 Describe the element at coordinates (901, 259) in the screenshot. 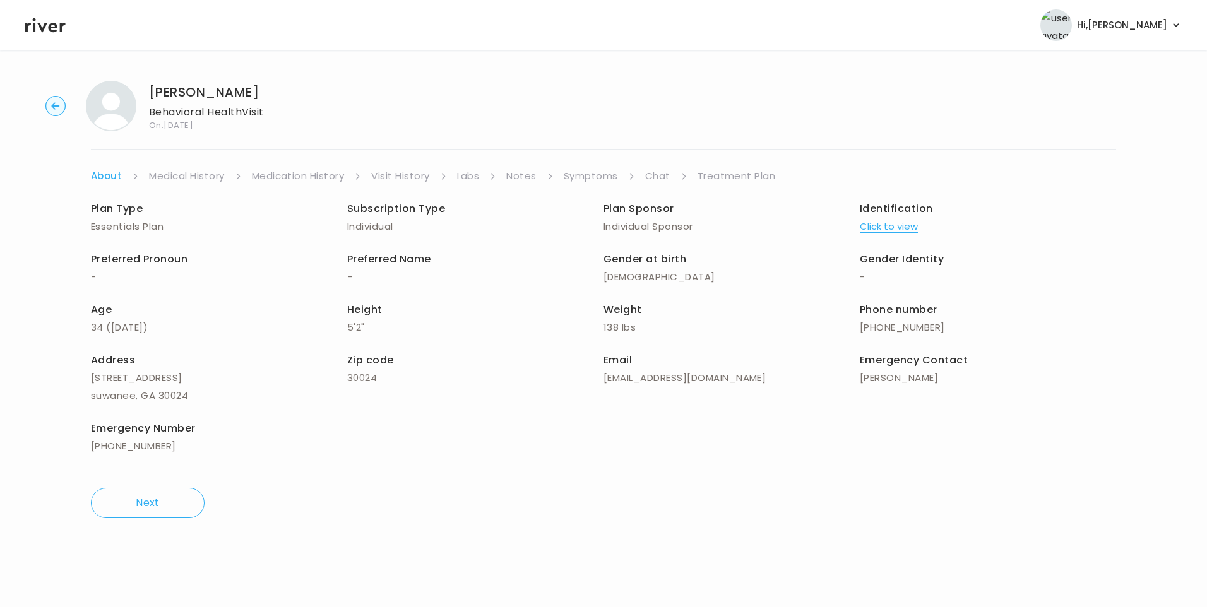

I see `span: Gender Identity` at that location.